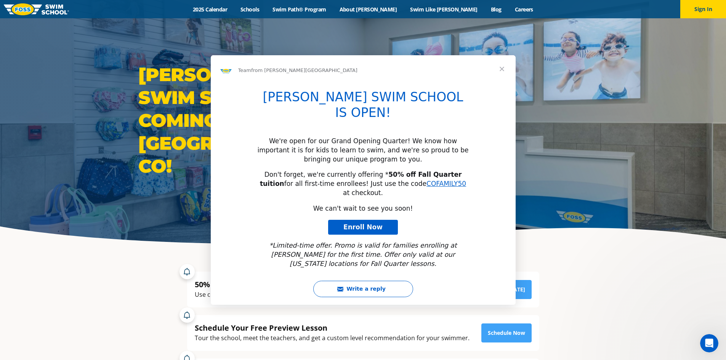  I want to click on div: We can't wait to see you soon!, so click(363, 209).